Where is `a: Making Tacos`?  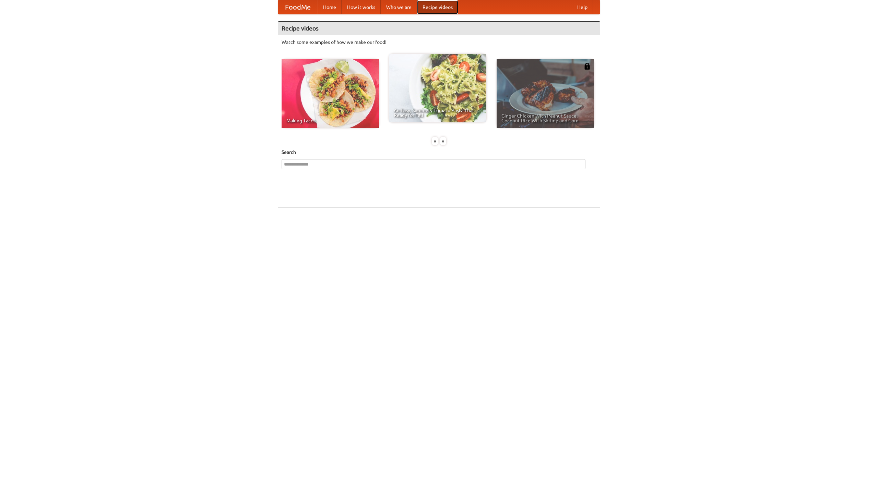 a: Making Tacos is located at coordinates (330, 94).